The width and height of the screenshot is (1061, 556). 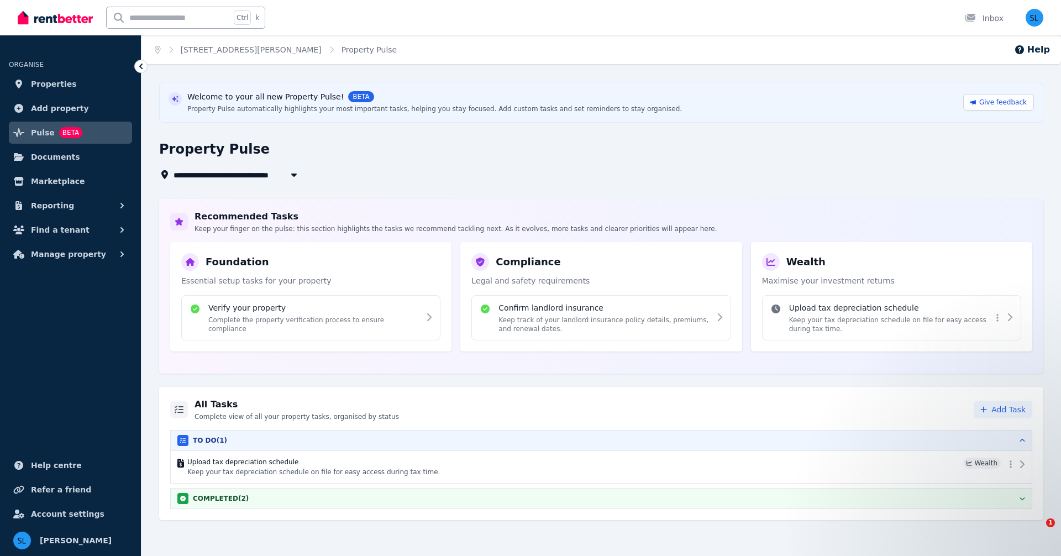 I want to click on h4: Verify your property, so click(x=314, y=308).